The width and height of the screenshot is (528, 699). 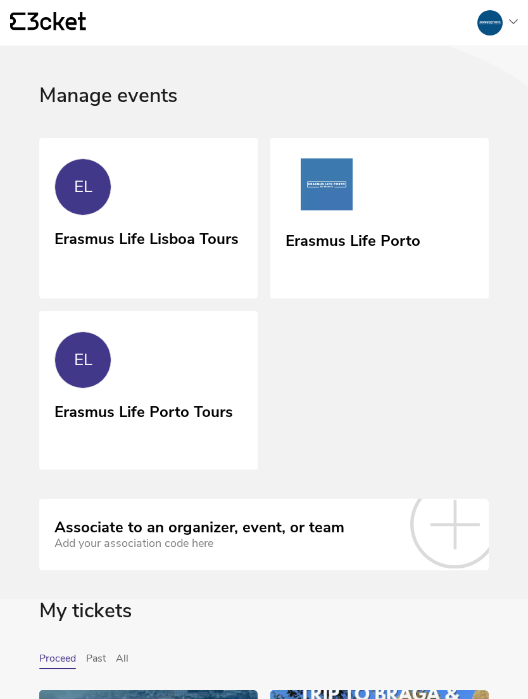 What do you see at coordinates (264, 111) in the screenshot?
I see `div: Manage events` at bounding box center [264, 111].